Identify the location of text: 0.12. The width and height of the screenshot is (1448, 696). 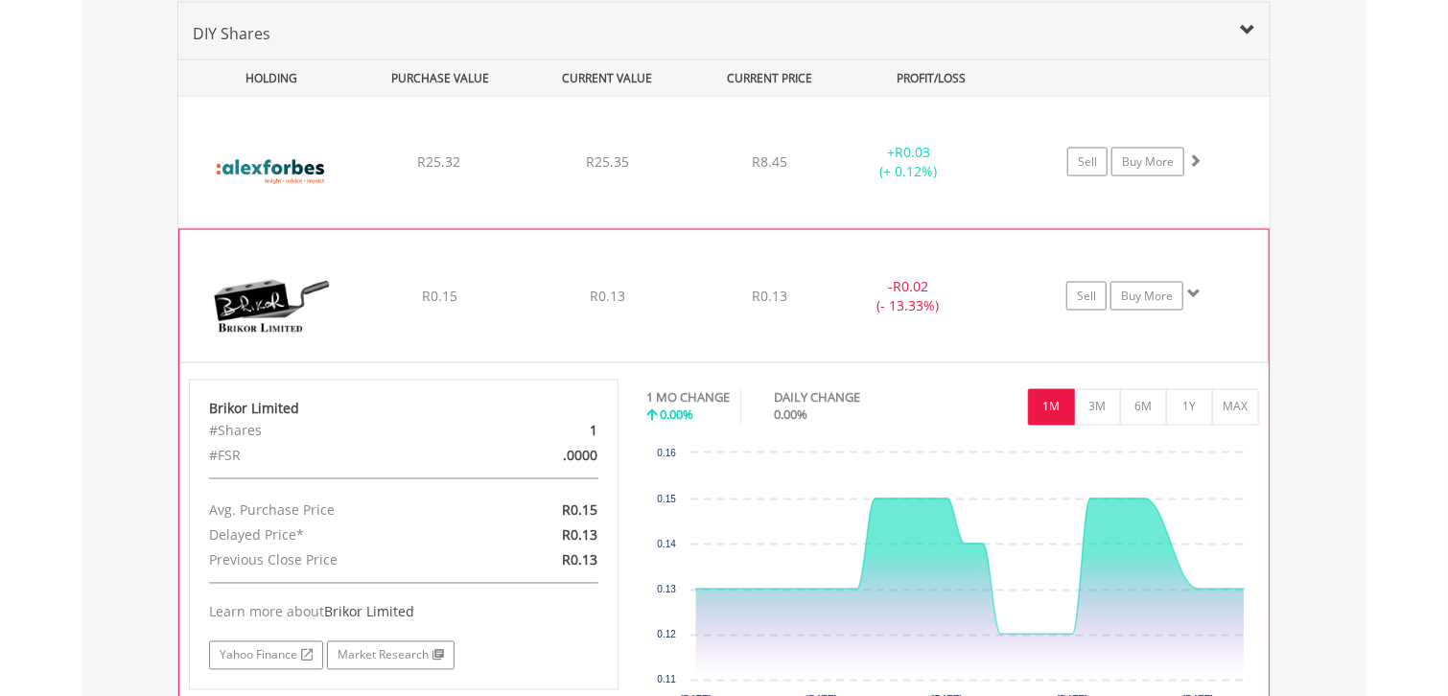
(666, 635).